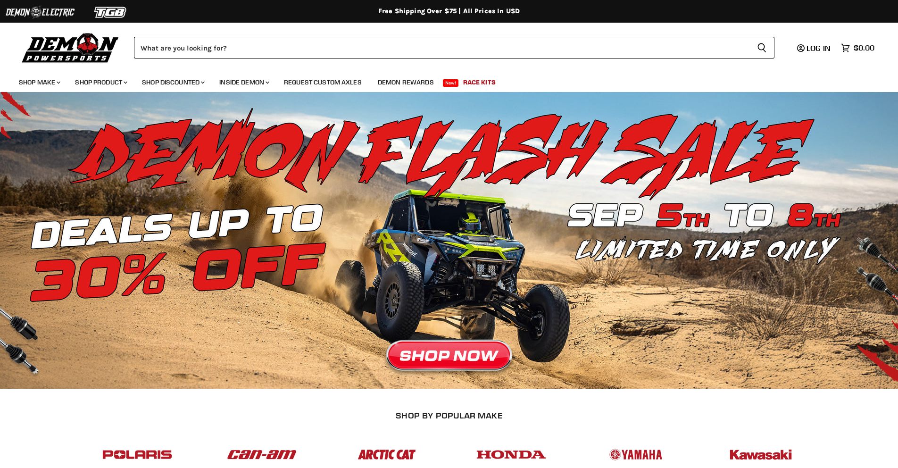 The width and height of the screenshot is (898, 468). Describe the element at coordinates (819, 48) in the screenshot. I see `span: Log in` at that location.